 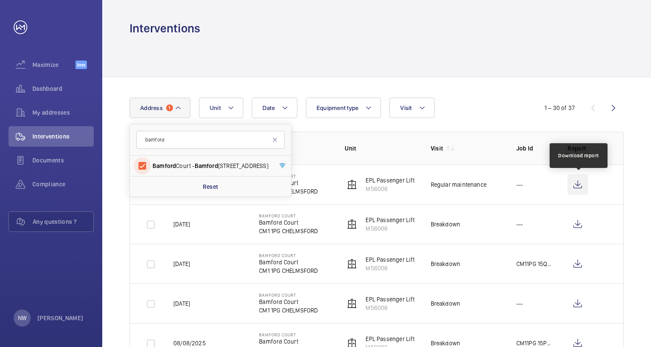 I want to click on span: Address, so click(x=151, y=108).